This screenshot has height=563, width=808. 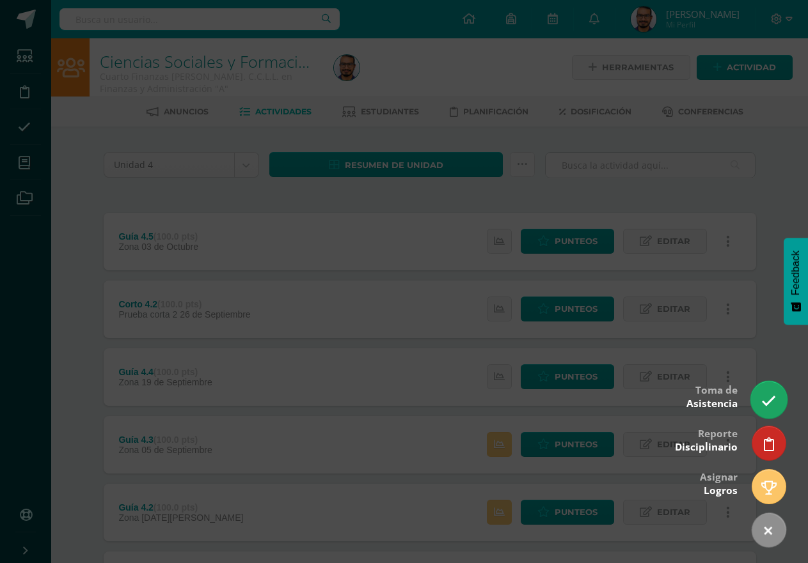 What do you see at coordinates (712, 404) in the screenshot?
I see `span: Asistencia` at bounding box center [712, 404].